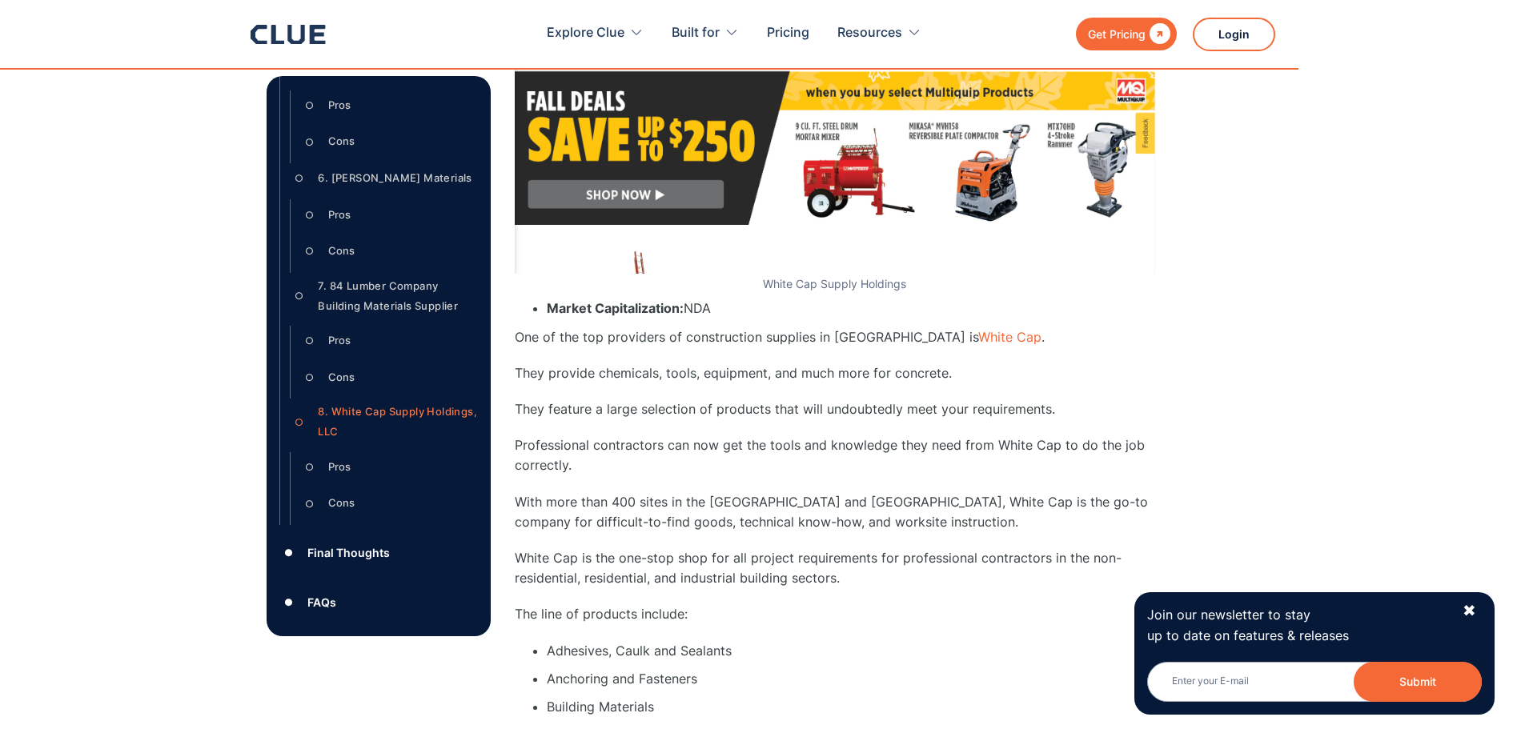  What do you see at coordinates (397, 296) in the screenshot?
I see `div: 7. 84 Lumber Company Building Materials Supplier` at bounding box center [397, 296].